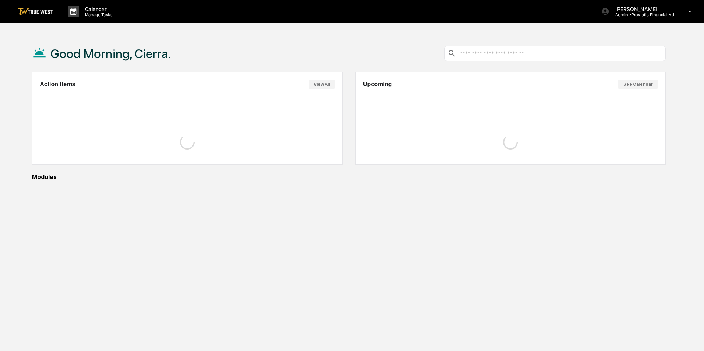  I want to click on a: See Calendar, so click(638, 84).